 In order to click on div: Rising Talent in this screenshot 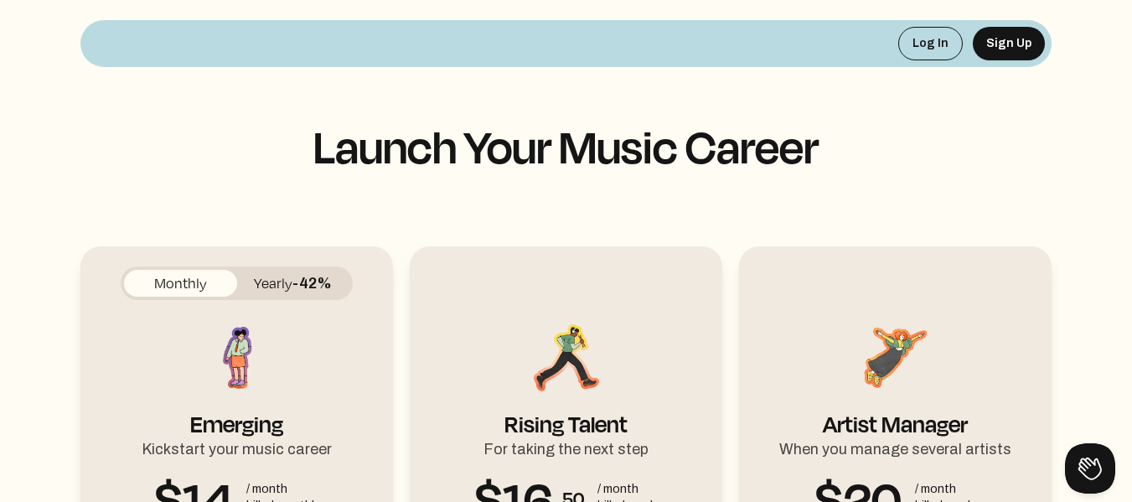, I will do `click(566, 413)`.